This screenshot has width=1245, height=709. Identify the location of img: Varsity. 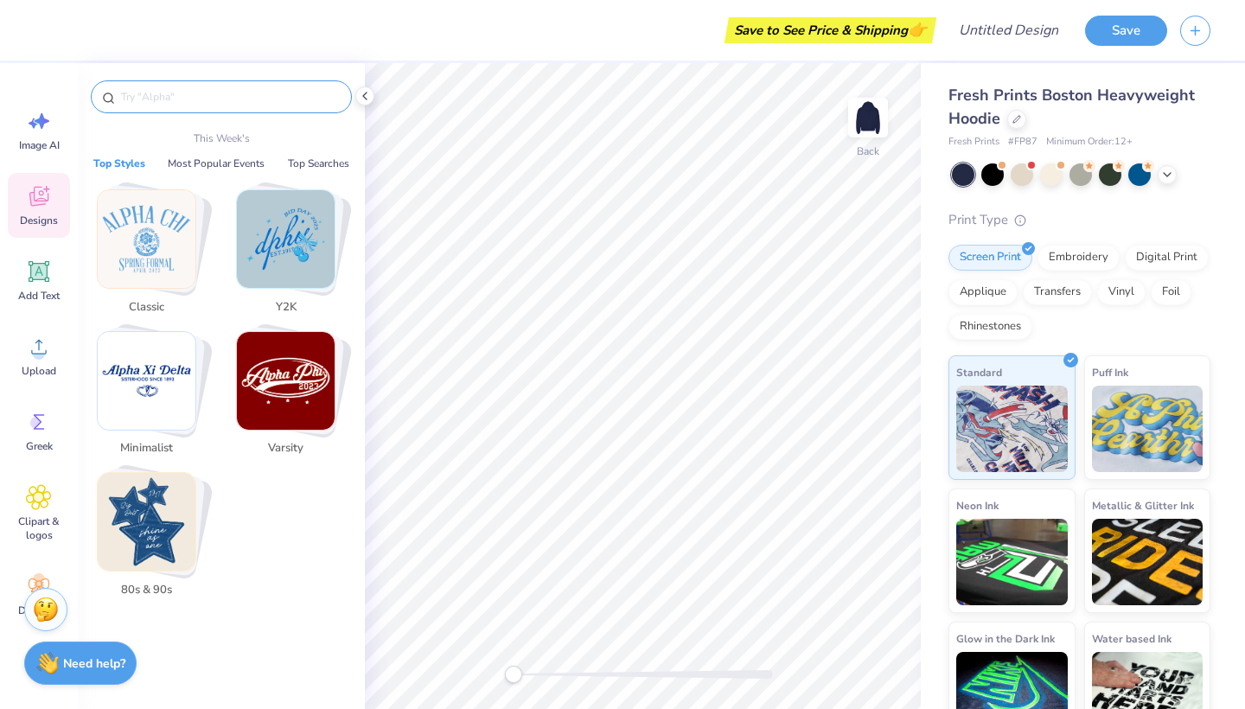
(285, 380).